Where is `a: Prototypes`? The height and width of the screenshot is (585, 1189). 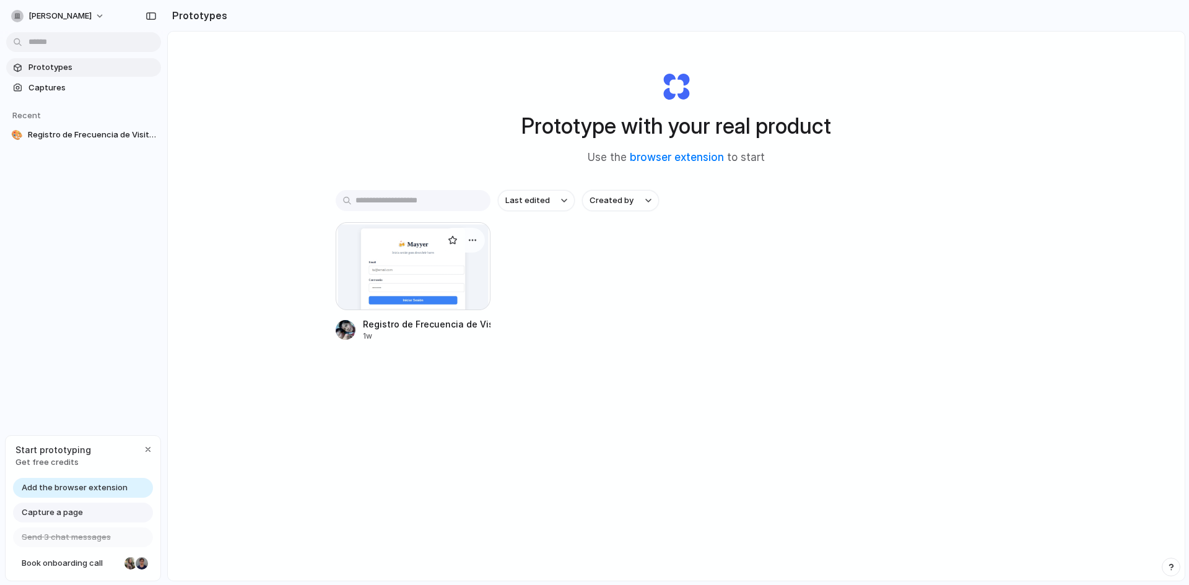
a: Prototypes is located at coordinates (84, 68).